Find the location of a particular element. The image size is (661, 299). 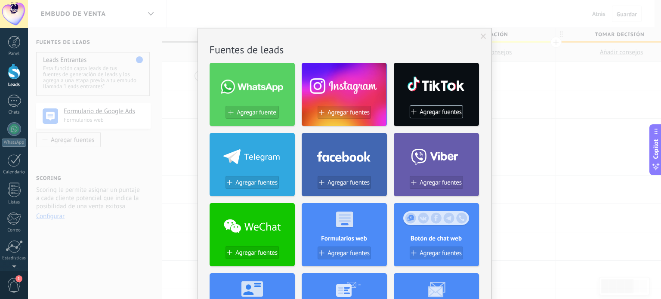

div: Chats is located at coordinates (14, 112).